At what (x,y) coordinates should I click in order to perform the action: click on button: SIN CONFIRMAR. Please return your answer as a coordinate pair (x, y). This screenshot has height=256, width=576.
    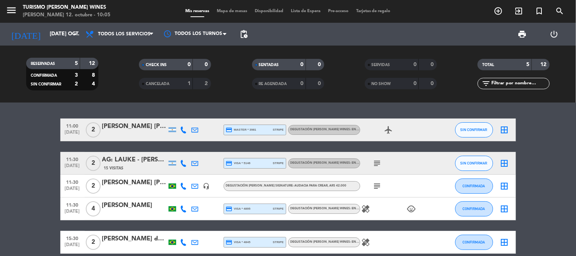
    Looking at the image, I should click on (474, 163).